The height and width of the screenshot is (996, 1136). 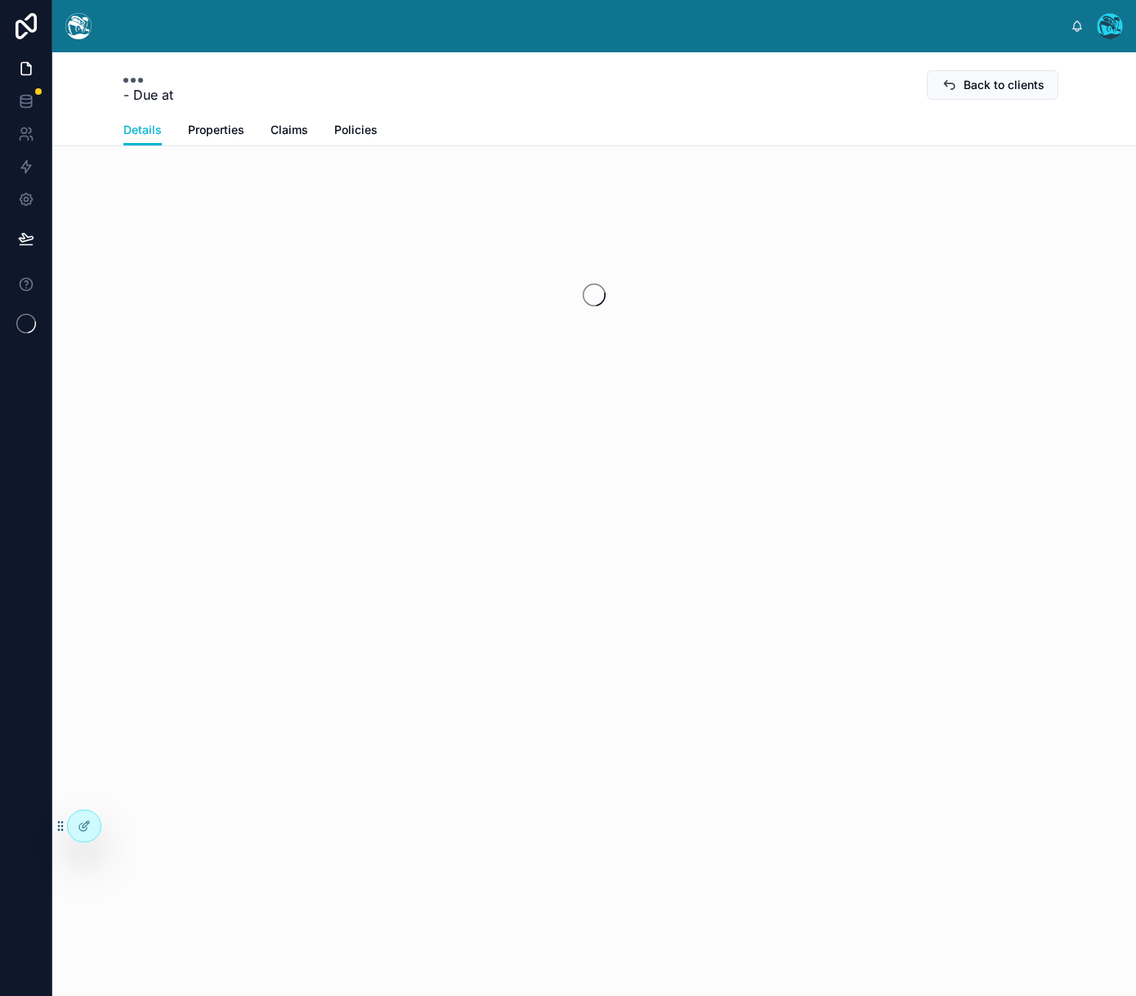 What do you see at coordinates (355, 130) in the screenshot?
I see `span: Policies` at bounding box center [355, 130].